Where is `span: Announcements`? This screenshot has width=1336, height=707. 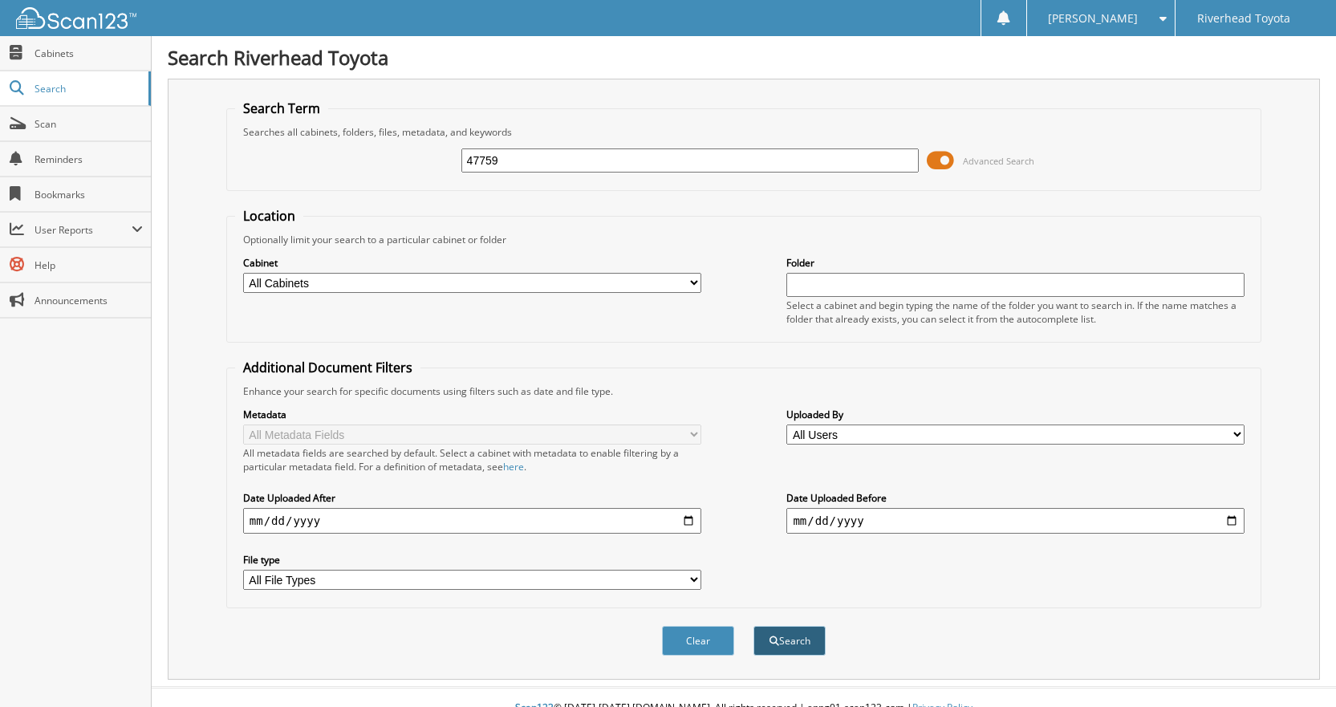
span: Announcements is located at coordinates (88, 300).